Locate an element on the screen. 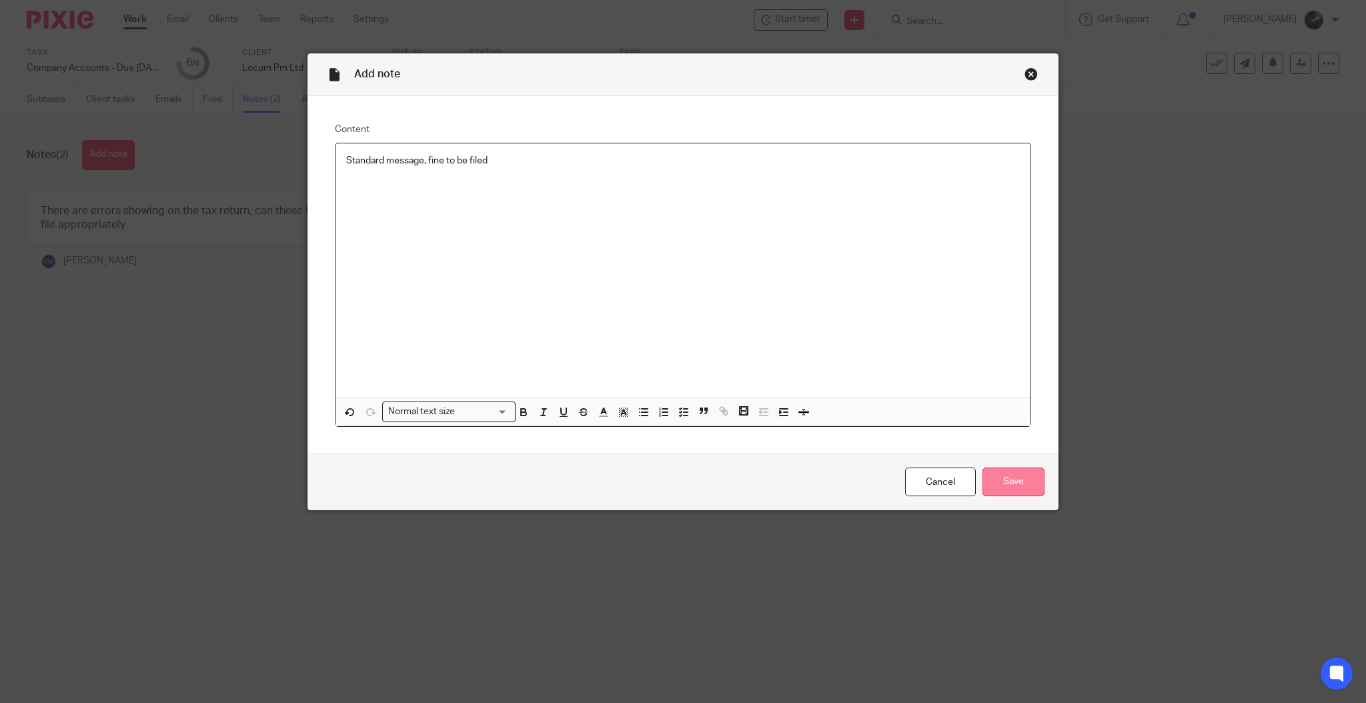 The image size is (1366, 703). label: Content is located at coordinates (683, 129).